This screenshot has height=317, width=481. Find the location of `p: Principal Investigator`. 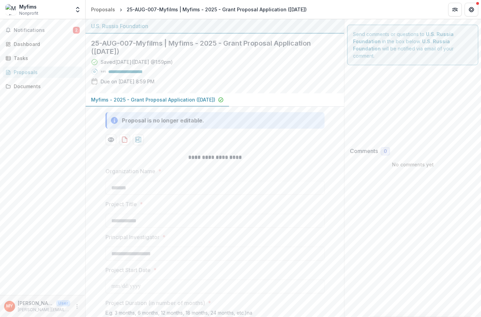

p: Principal Investigator is located at coordinates (133, 237).